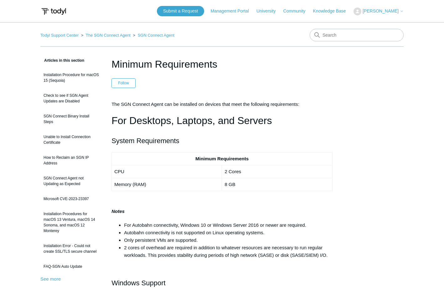  What do you see at coordinates (71, 249) in the screenshot?
I see `a: Installation Error - Could not create SSL/TLS secure channel` at bounding box center [71, 249].